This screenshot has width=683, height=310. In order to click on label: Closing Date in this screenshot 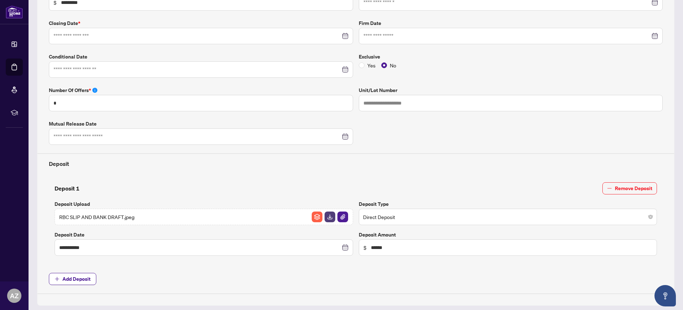, I will do `click(201, 23)`.